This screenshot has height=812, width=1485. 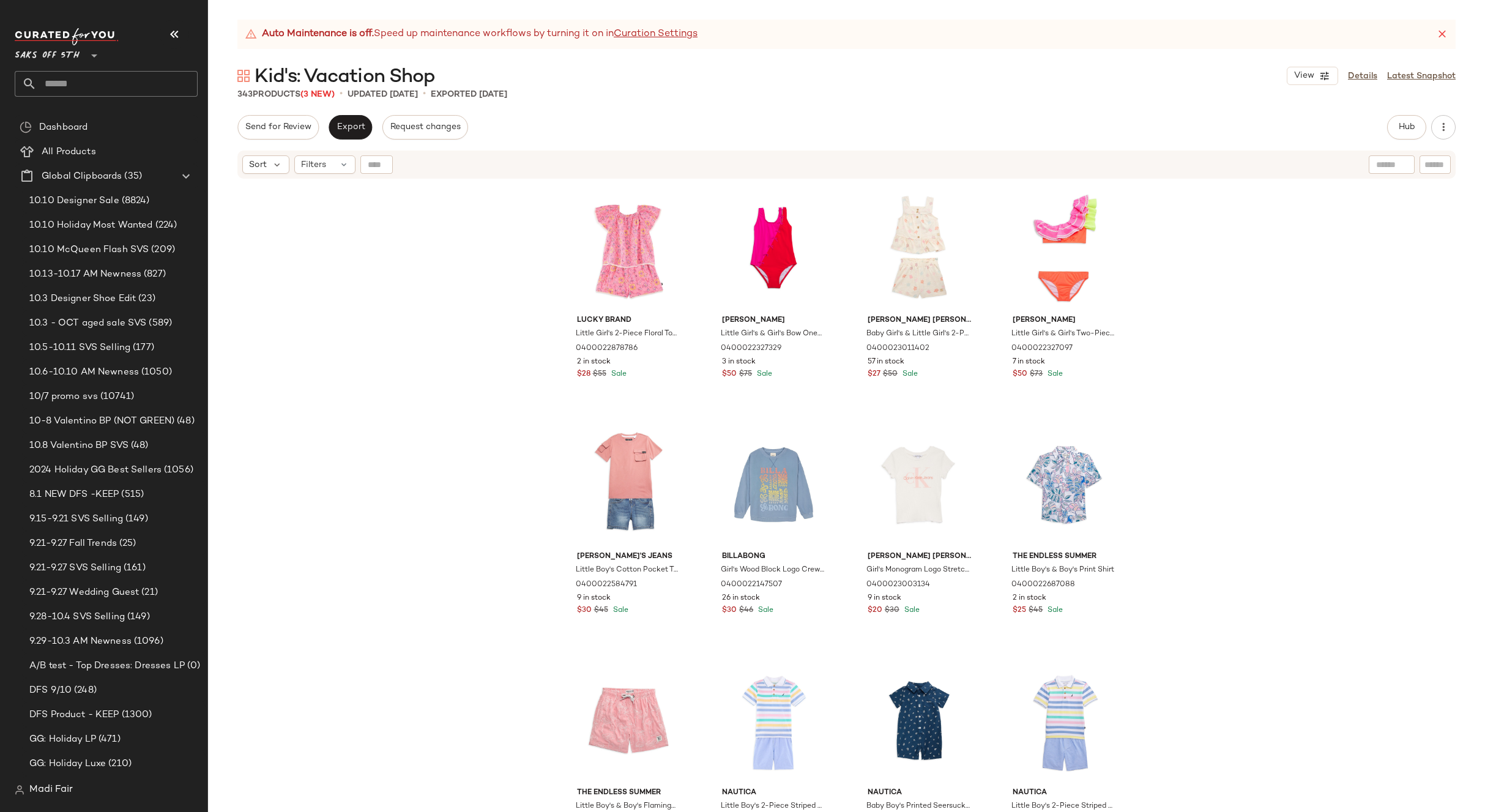 I want to click on img: 0400022327329, so click(x=774, y=249).